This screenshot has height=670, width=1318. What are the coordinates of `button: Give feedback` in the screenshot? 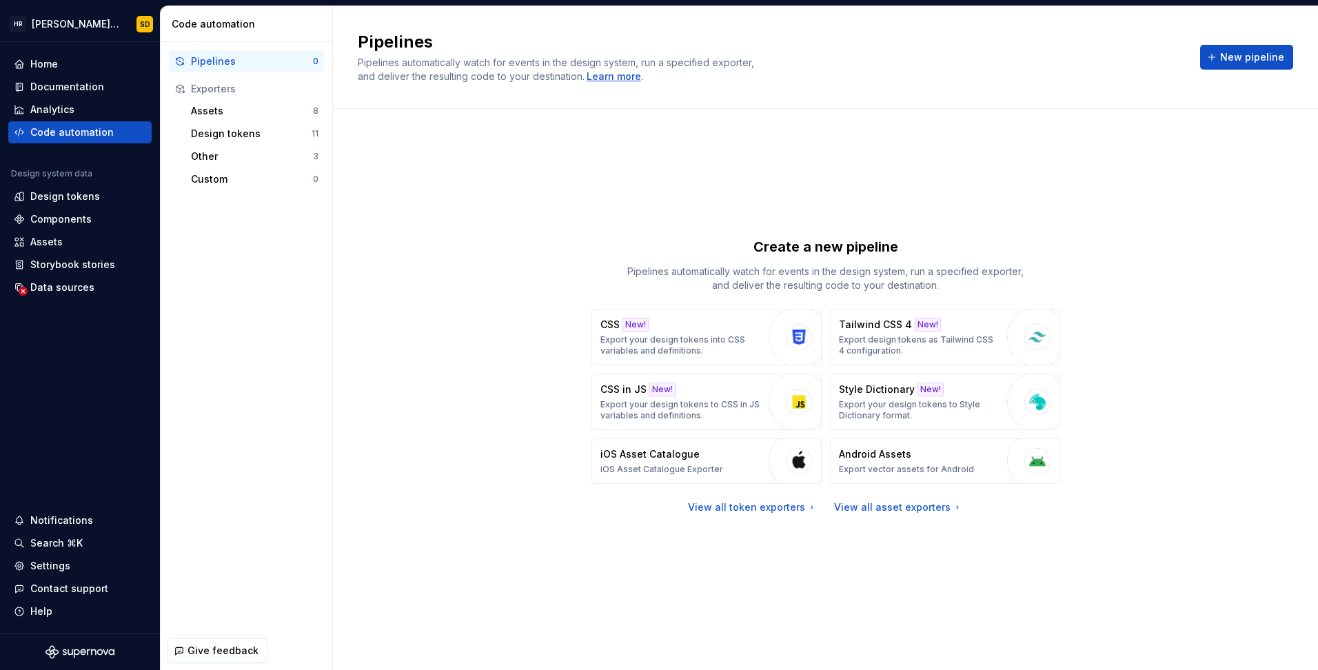 It's located at (217, 651).